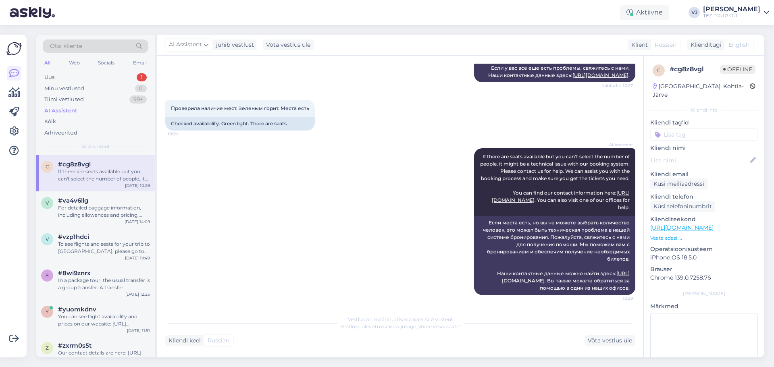 The image size is (774, 367). What do you see at coordinates (704, 219) in the screenshot?
I see `p: Klienditeekond` at bounding box center [704, 219].